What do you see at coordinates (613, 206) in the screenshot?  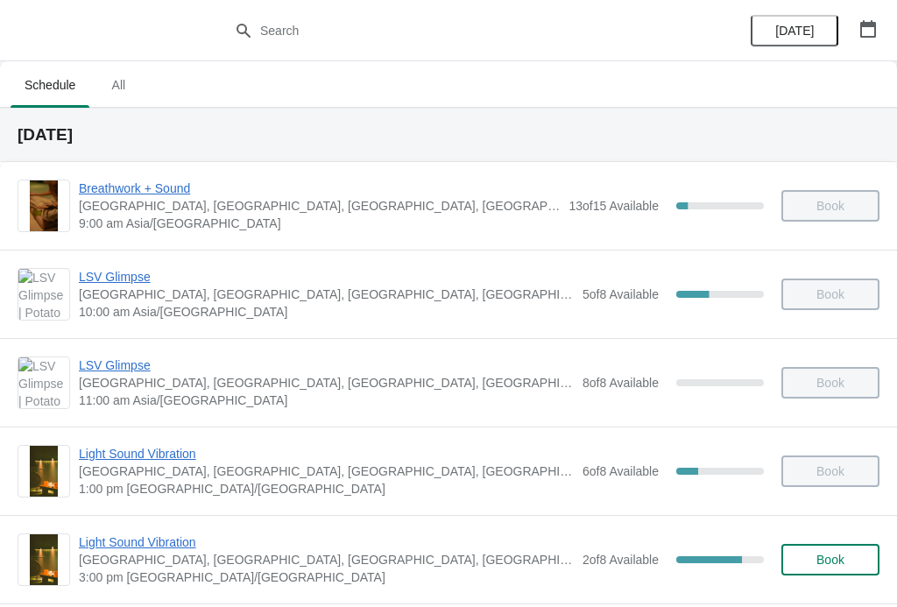 I see `span: 13 of 15 Available` at bounding box center [613, 206].